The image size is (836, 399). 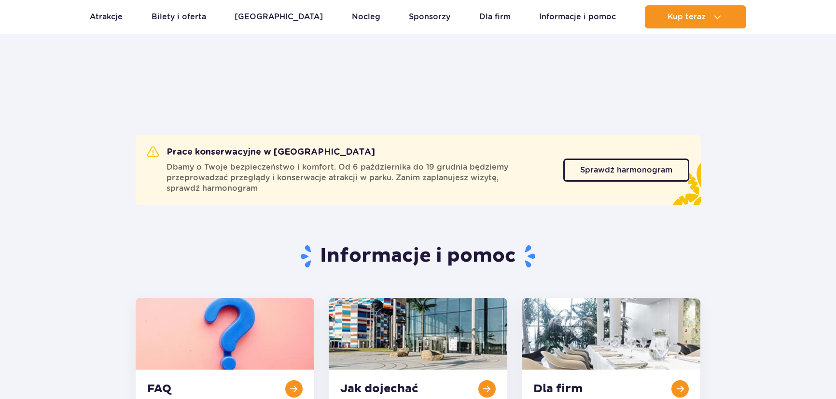 What do you see at coordinates (695, 17) in the screenshot?
I see `button: Kup teraz` at bounding box center [695, 17].